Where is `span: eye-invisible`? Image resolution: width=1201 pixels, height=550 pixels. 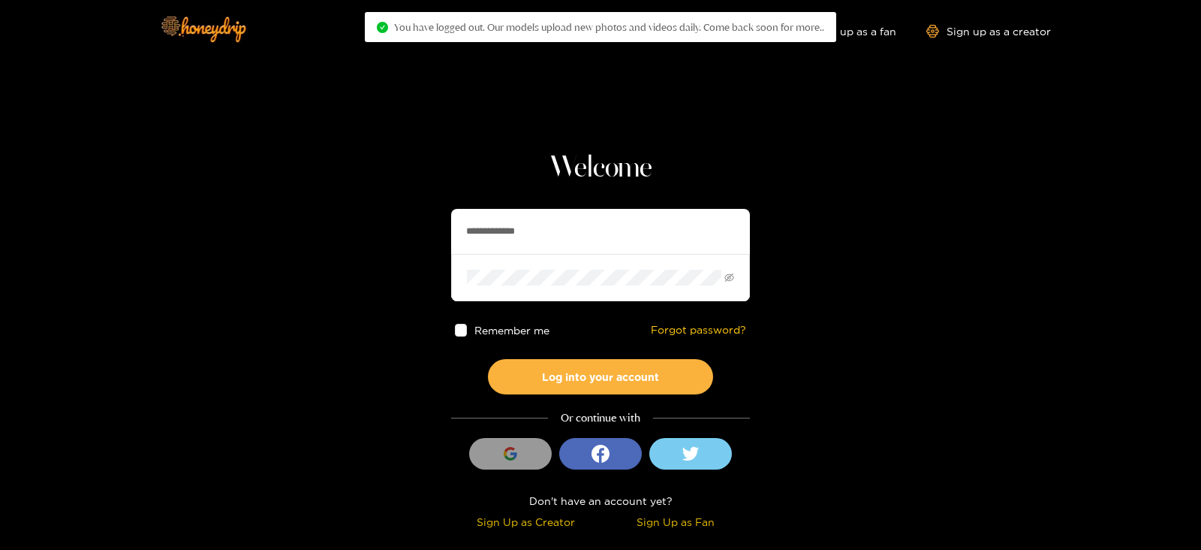 span: eye-invisible is located at coordinates (729, 277).